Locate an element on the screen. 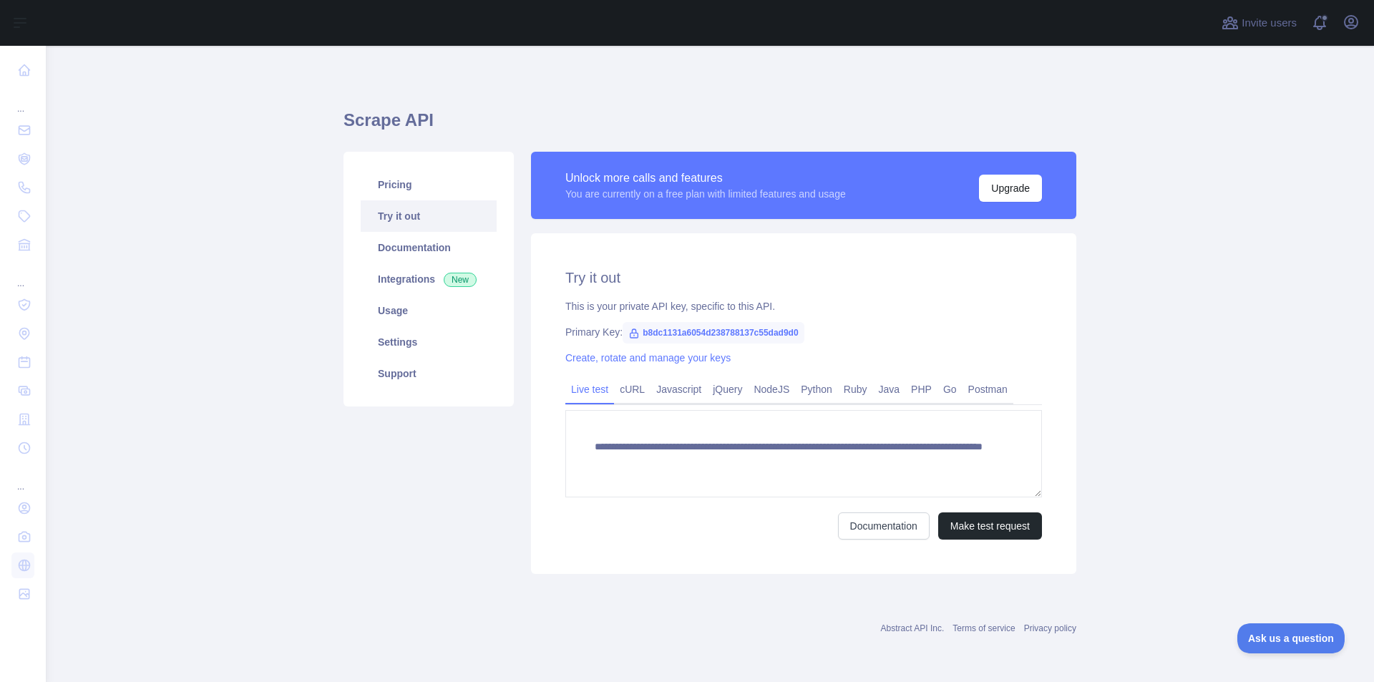 The image size is (1374, 682). a: Ruby is located at coordinates (855, 389).